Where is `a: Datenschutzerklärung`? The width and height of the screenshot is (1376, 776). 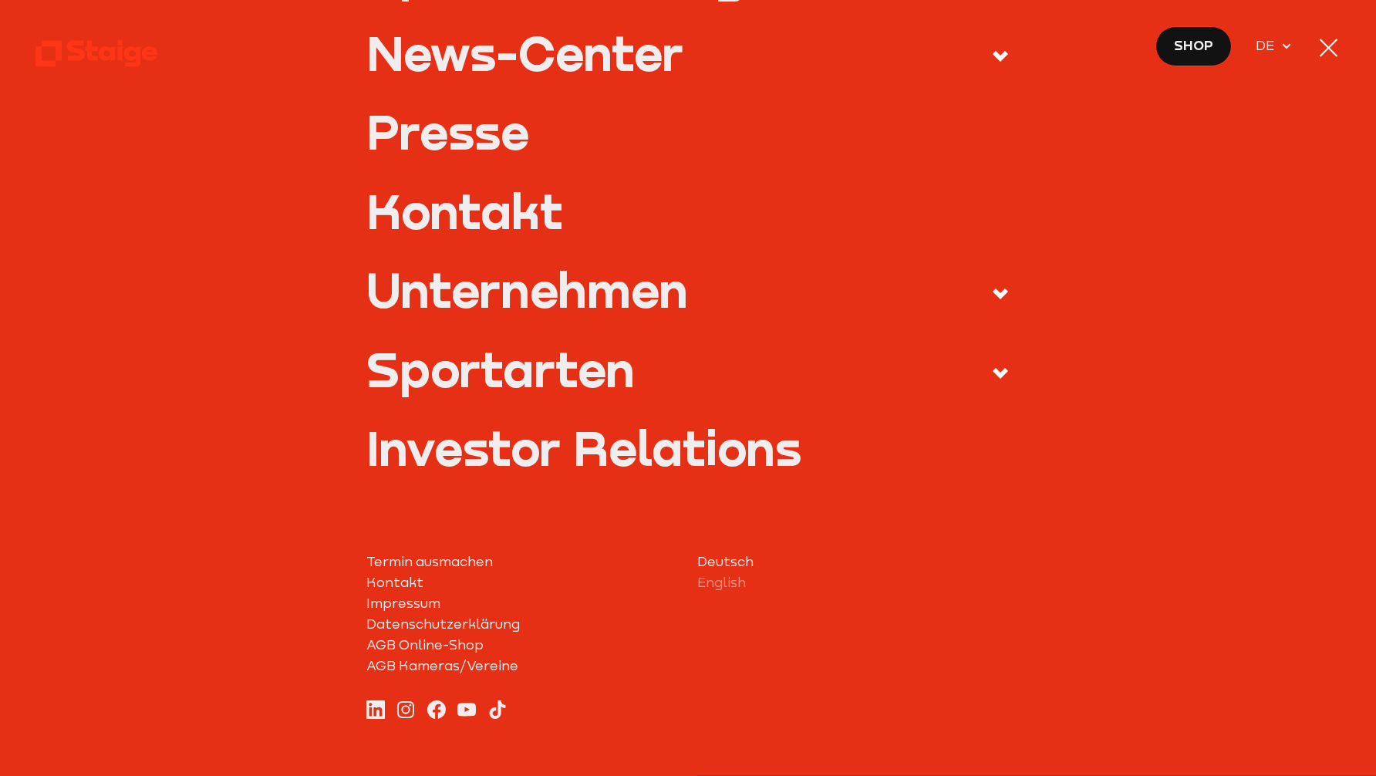 a: Datenschutzerklärung is located at coordinates (522, 624).